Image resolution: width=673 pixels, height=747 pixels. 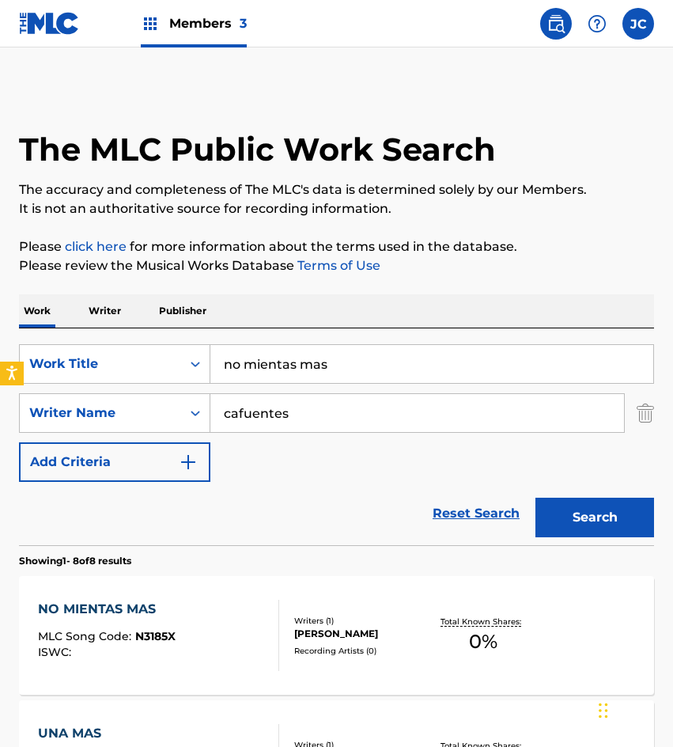 What do you see at coordinates (188, 462) in the screenshot?
I see `img: 9d2ae6d4665cec9f34b9.svg` at bounding box center [188, 462].